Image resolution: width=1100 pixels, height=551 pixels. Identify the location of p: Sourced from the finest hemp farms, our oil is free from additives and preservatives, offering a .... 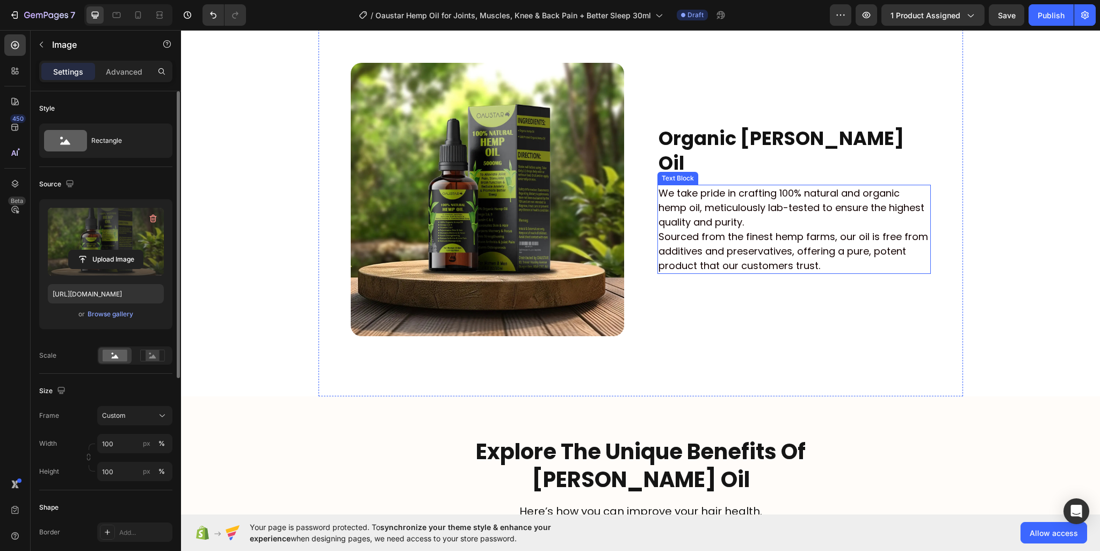
(613, 221).